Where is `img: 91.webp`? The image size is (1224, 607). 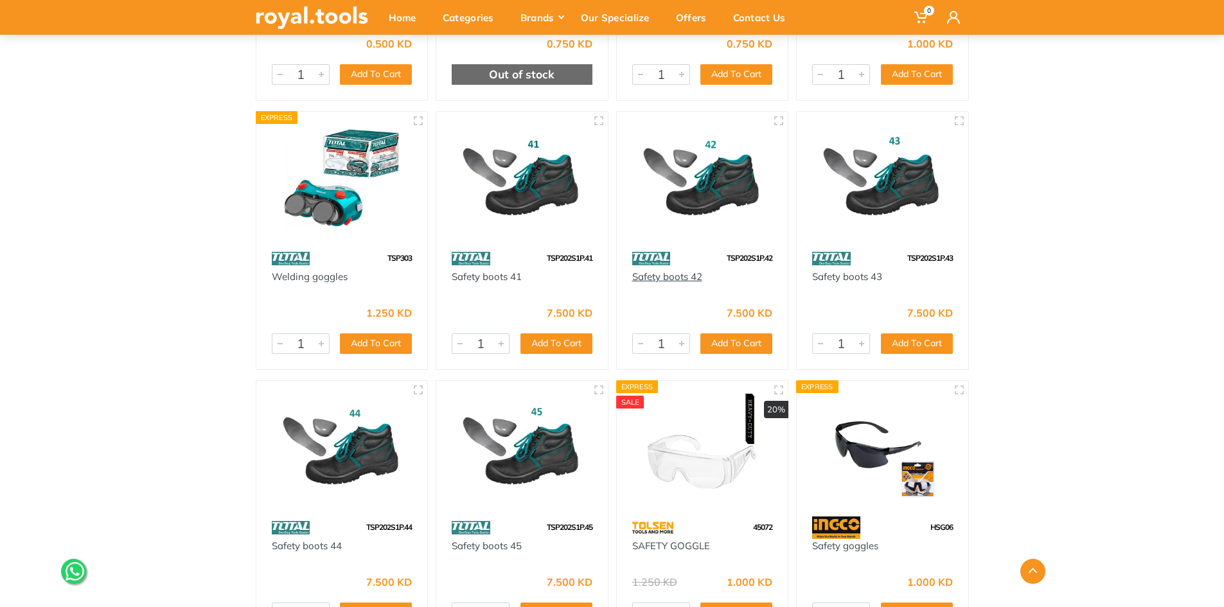 img: 91.webp is located at coordinates (836, 528).